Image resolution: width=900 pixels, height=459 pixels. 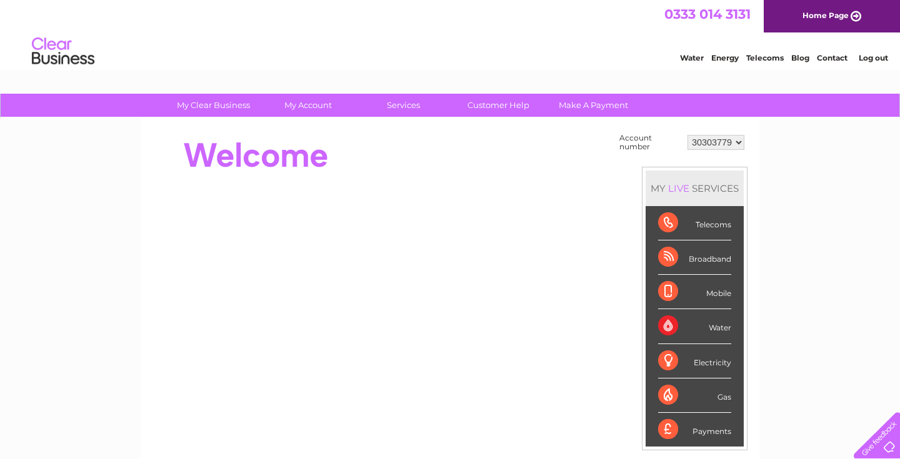 What do you see at coordinates (694, 223) in the screenshot?
I see `div: Telecoms` at bounding box center [694, 223].